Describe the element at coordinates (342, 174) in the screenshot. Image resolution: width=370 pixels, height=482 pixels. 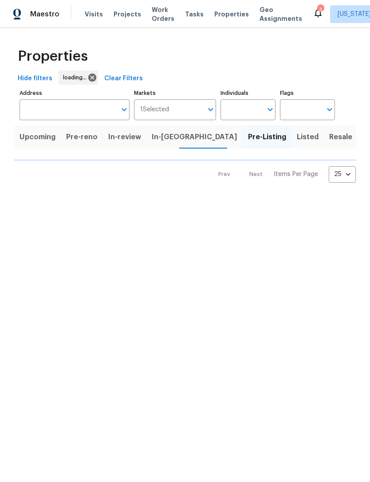
I see `div: 25` at that location.